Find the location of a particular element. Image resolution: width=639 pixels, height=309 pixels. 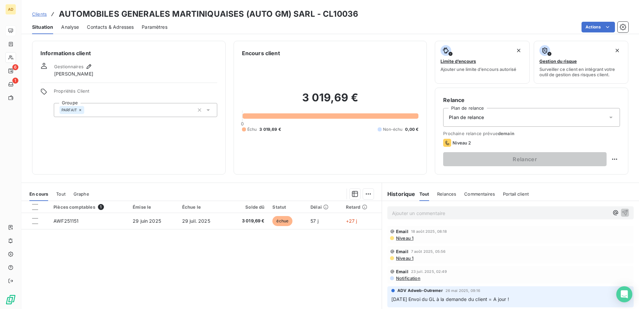

h3: AUTOMOBILES GENERALES MARTINIQUAISES (AUTO GM) SARL - CL10036 is located at coordinates (208, 14).